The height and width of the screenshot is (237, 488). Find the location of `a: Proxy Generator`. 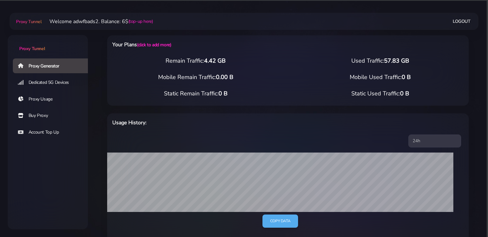

a: Proxy Generator is located at coordinates (53, 66).